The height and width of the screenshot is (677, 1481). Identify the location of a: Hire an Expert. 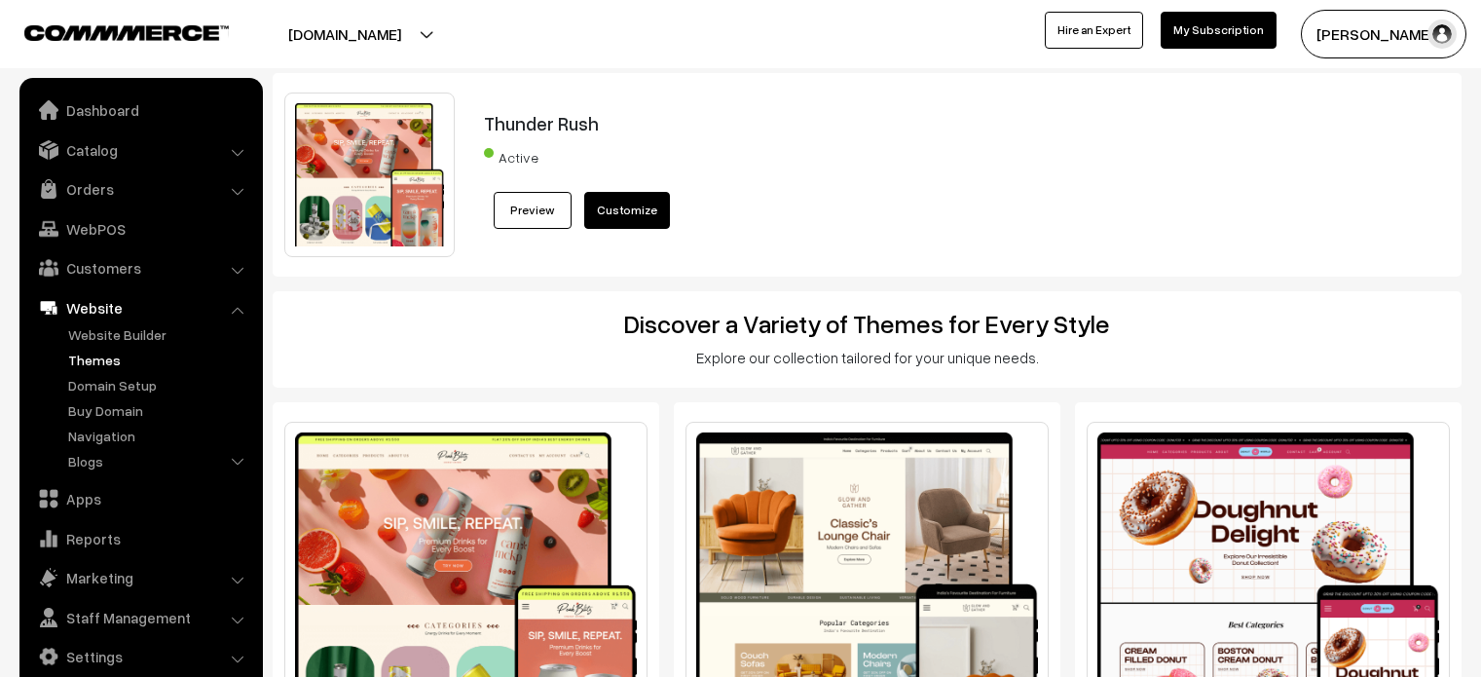
(1093, 30).